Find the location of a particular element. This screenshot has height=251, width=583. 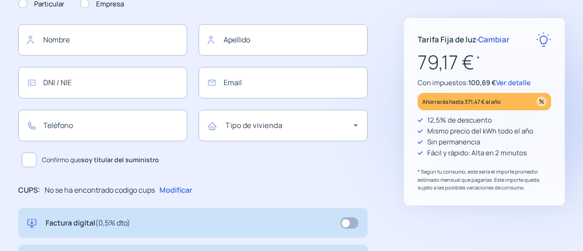

mat-label: Tipo de vivienda is located at coordinates (253, 125).